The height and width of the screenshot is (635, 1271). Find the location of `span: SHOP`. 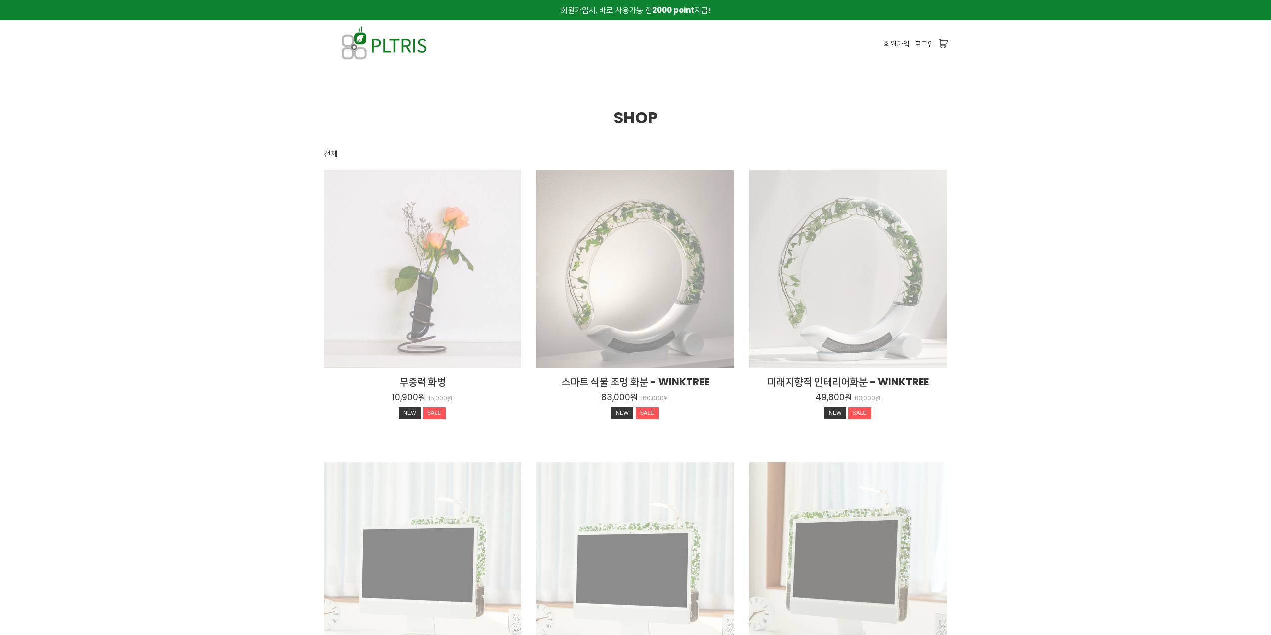

span: SHOP is located at coordinates (636, 117).